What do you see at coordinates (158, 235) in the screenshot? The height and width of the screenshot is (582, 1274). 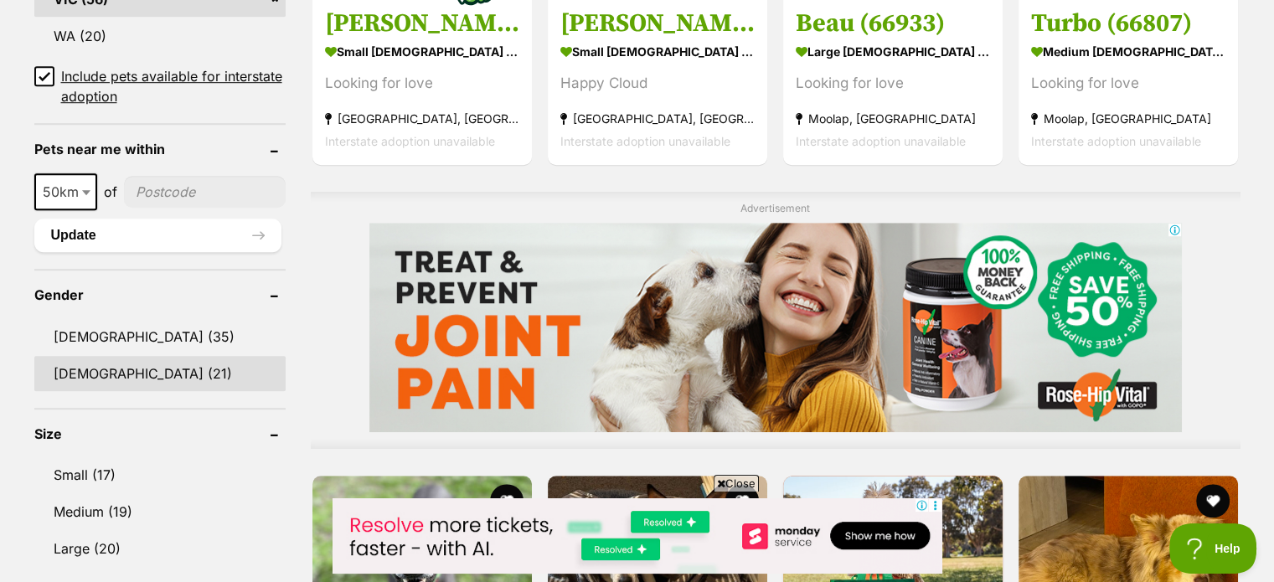 I see `button: Update` at bounding box center [158, 235].